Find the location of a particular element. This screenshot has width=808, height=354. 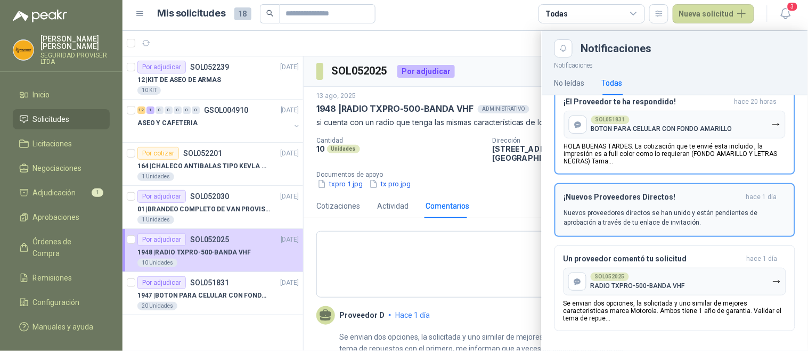

span: Órdenes de Compra is located at coordinates (66, 248).